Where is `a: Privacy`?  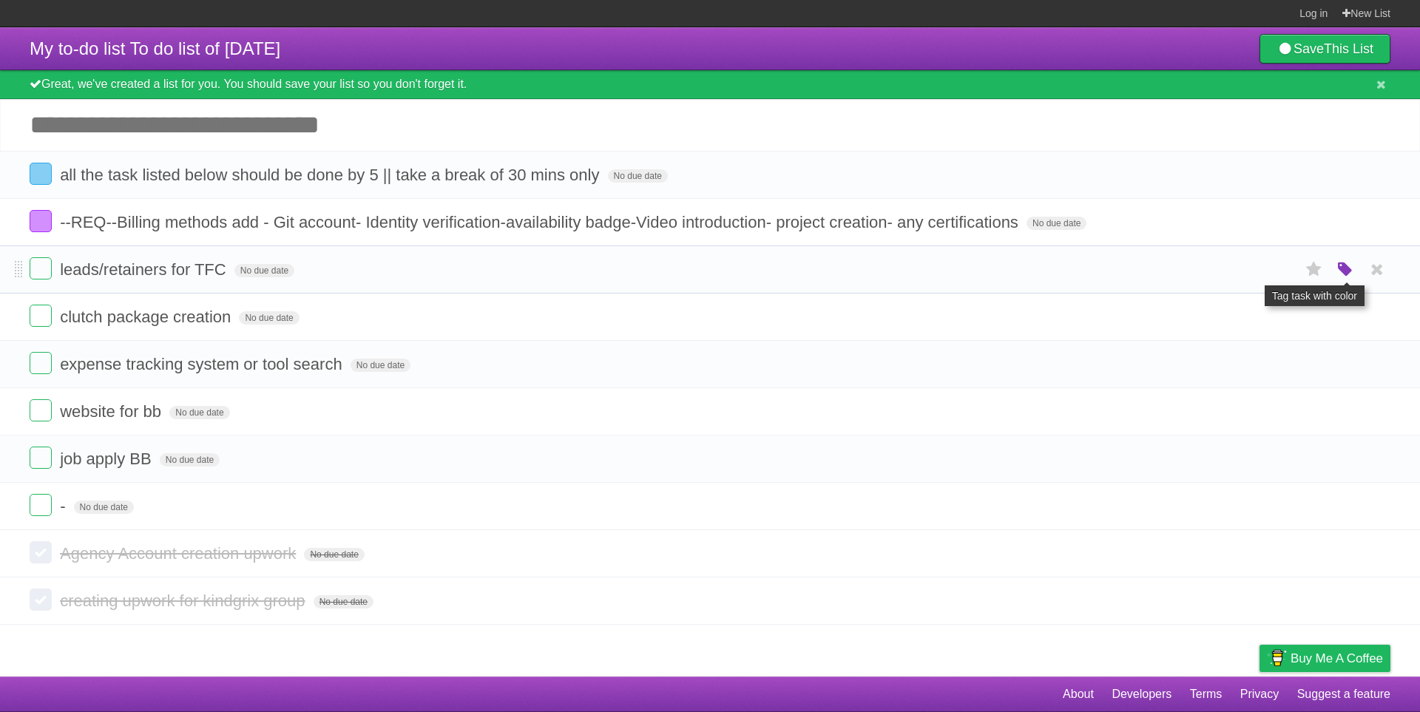 a: Privacy is located at coordinates (1260, 695).